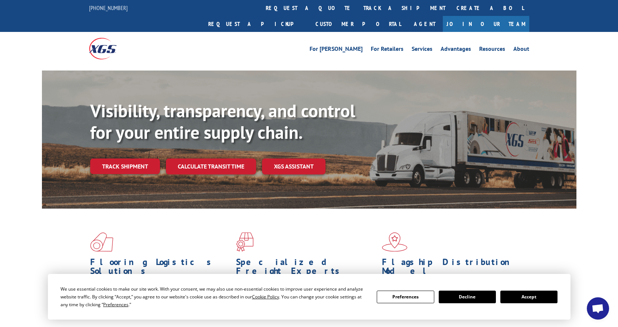 This screenshot has height=327, width=618. What do you see at coordinates (422, 50) in the screenshot?
I see `a: Services` at bounding box center [422, 50].